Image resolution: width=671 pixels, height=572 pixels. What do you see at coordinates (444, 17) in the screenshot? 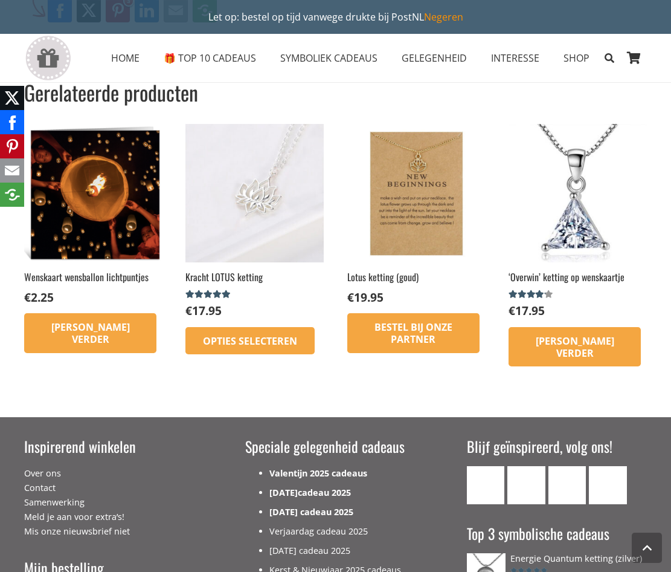
I see `a: Negeren` at bounding box center [444, 17].